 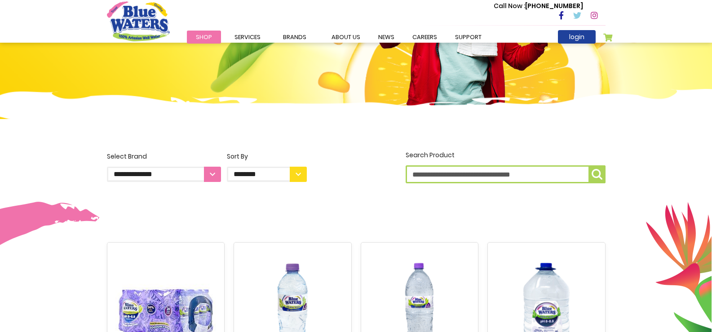 What do you see at coordinates (204, 37) in the screenshot?
I see `span: Shop` at bounding box center [204, 37].